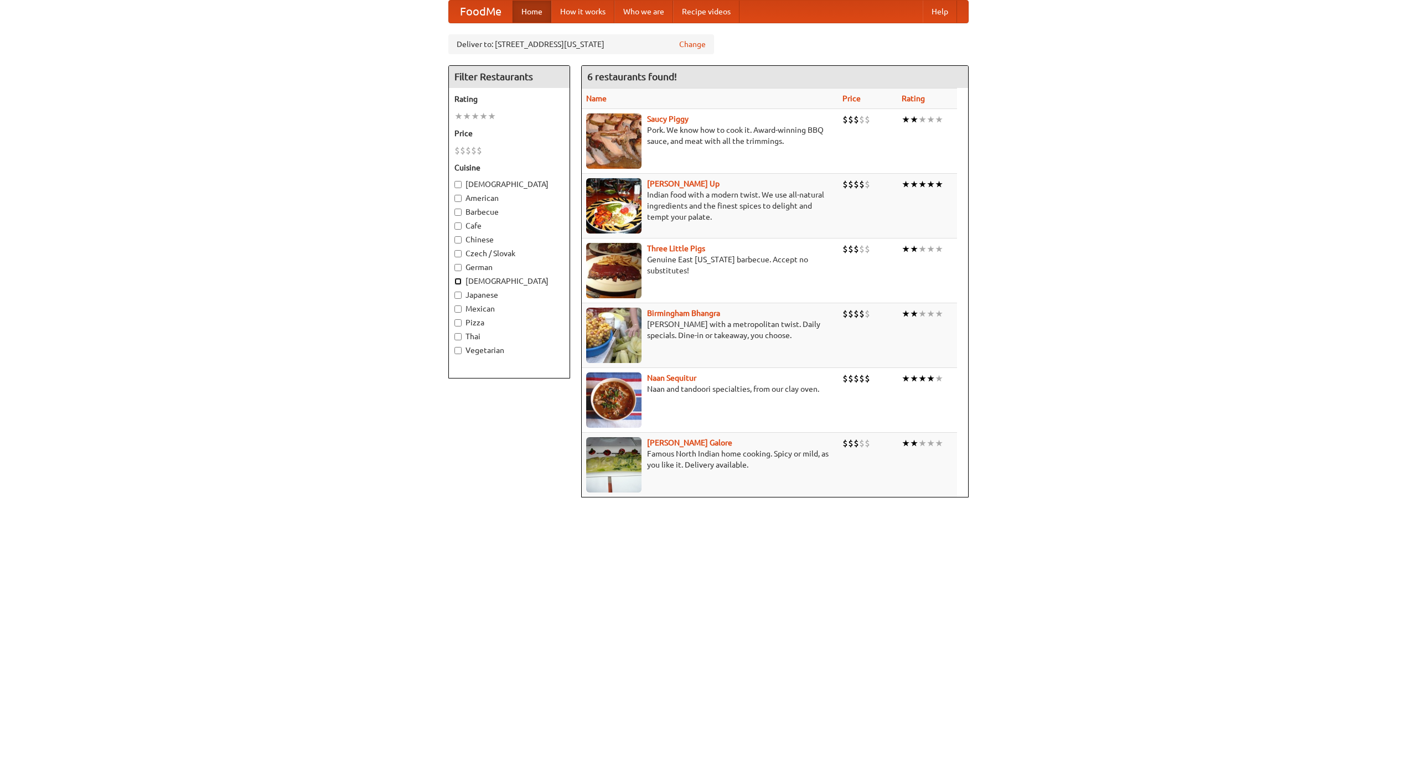 This screenshot has width=1417, height=783. What do you see at coordinates (614, 335) in the screenshot?
I see `img: bhangra.jpg` at bounding box center [614, 335].